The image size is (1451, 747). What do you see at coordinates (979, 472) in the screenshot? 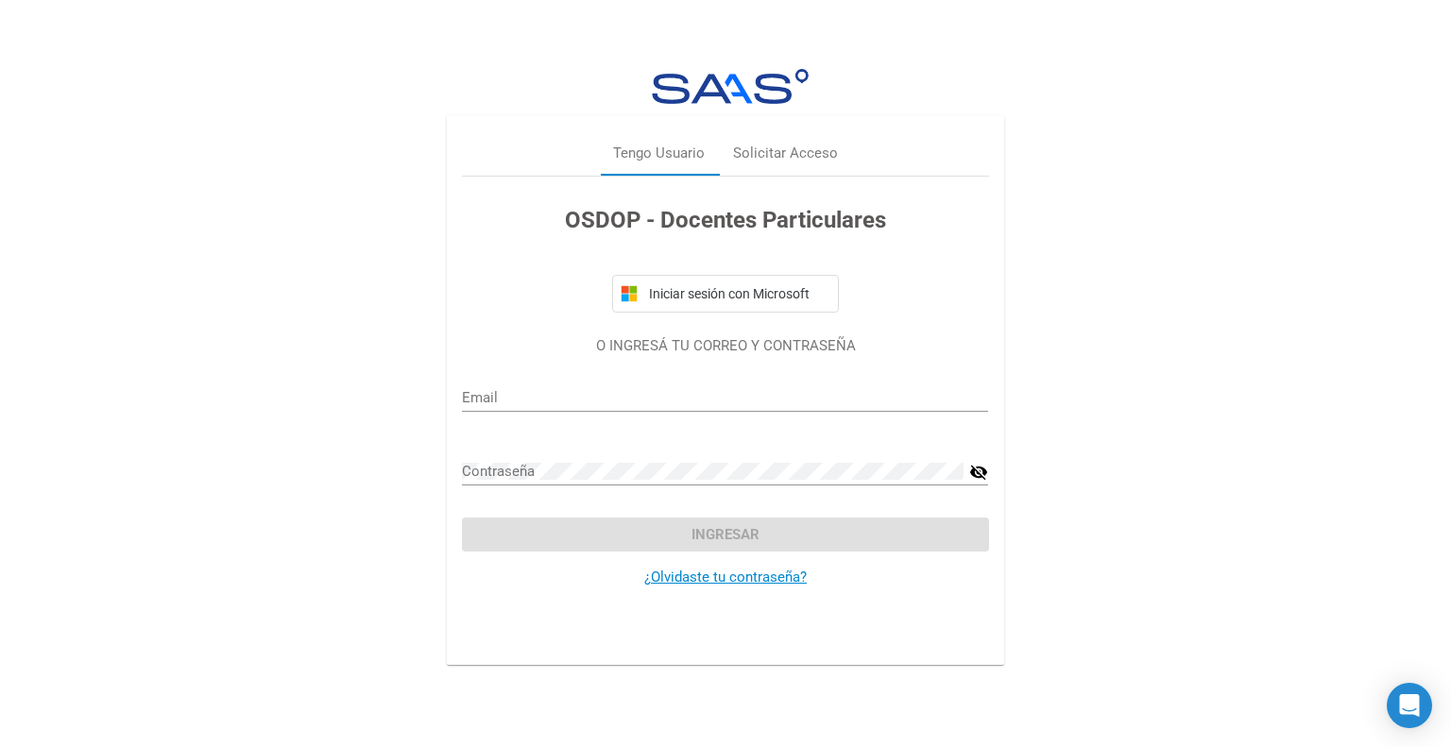
I see `mat-icon: visibility_off` at bounding box center [979, 472].